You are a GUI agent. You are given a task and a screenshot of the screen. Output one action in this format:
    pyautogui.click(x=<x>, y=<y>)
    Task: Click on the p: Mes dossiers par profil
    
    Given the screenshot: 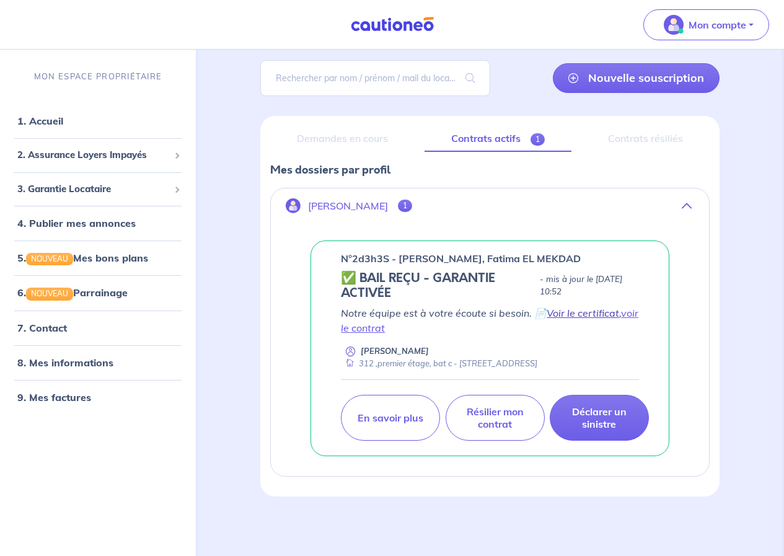 What is the action you would take?
    pyautogui.click(x=490, y=170)
    